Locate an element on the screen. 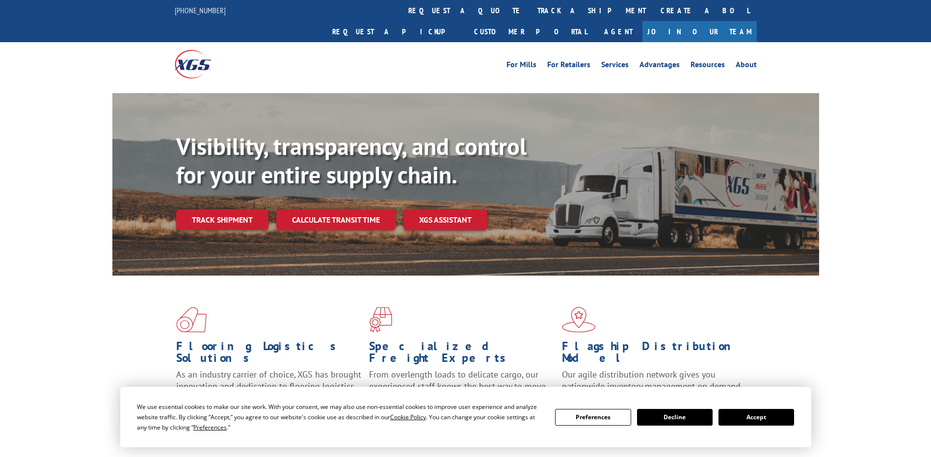  a: Calculate transit time is located at coordinates (336, 220).